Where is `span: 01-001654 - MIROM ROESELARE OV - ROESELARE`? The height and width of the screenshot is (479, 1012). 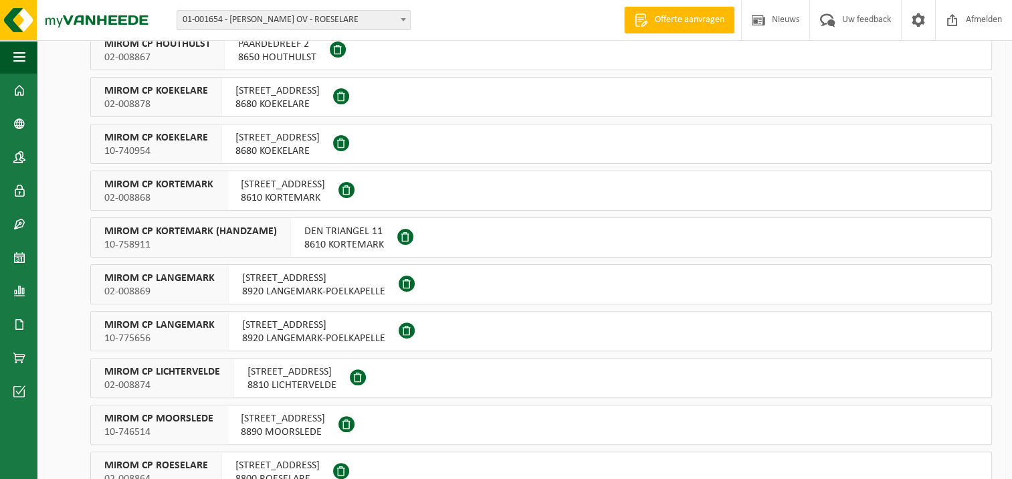 span: 01-001654 - MIROM ROESELARE OV - ROESELARE is located at coordinates (294, 20).